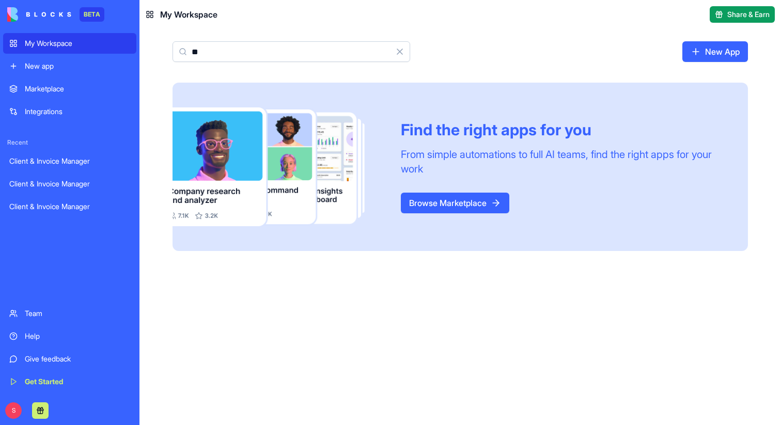 The image size is (781, 425). I want to click on a: Marketplace, so click(70, 89).